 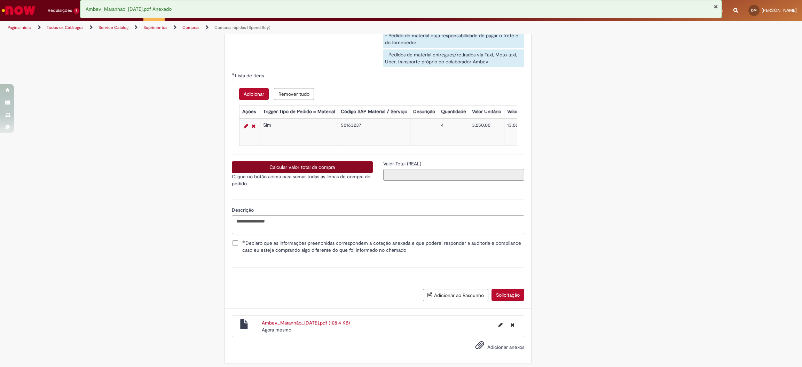 I want to click on span: Adicionar anexos, so click(x=506, y=347).